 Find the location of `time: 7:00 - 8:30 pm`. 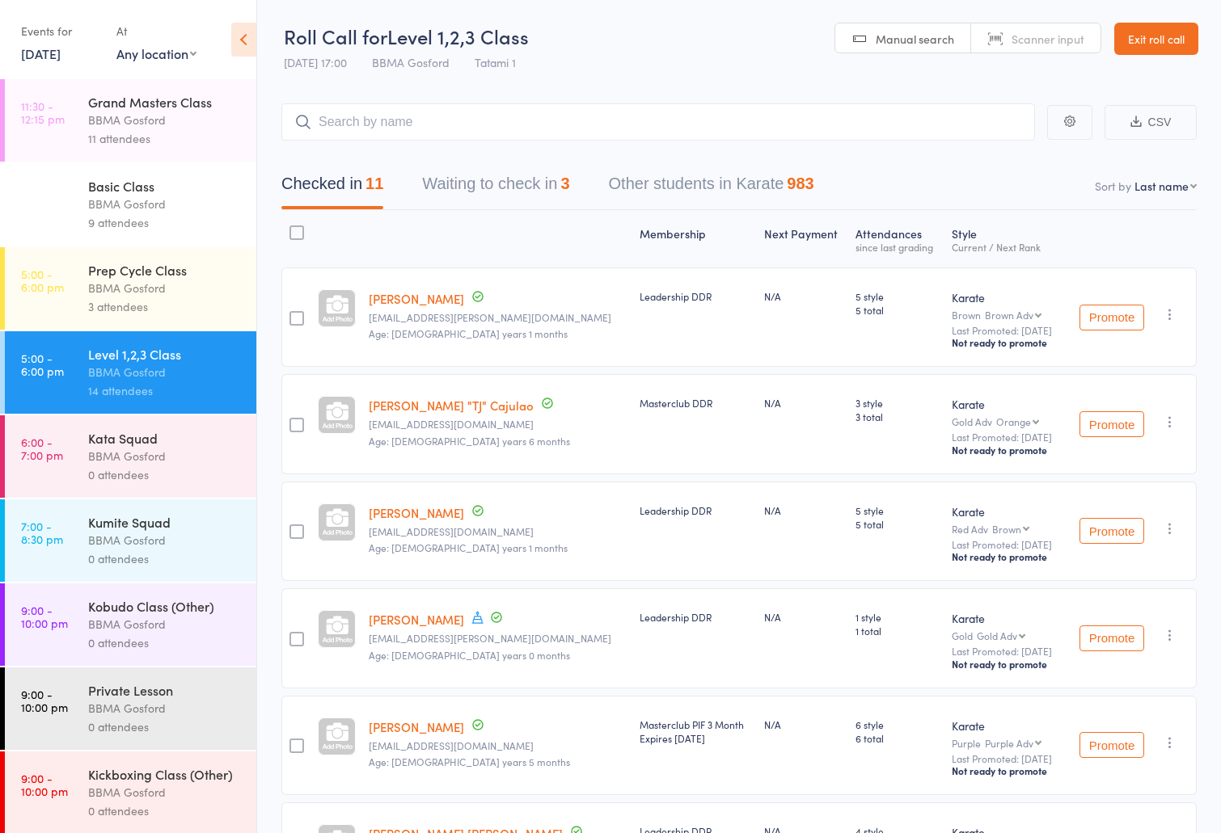

time: 7:00 - 8:30 pm is located at coordinates (42, 533).